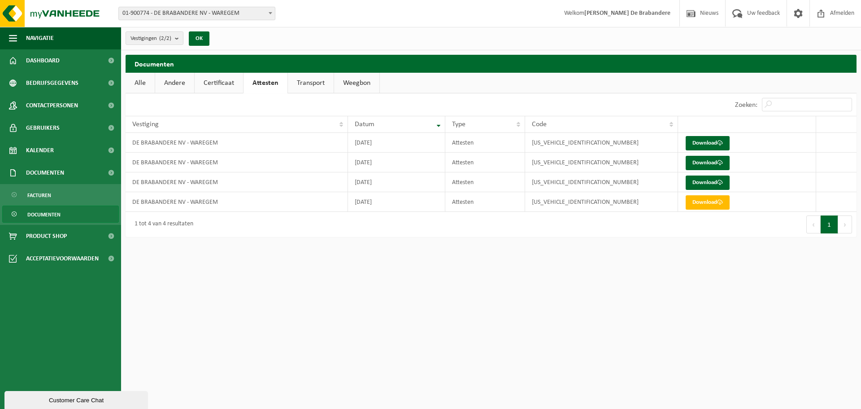 This screenshot has width=861, height=409. What do you see at coordinates (266, 83) in the screenshot?
I see `a: Attesten` at bounding box center [266, 83].